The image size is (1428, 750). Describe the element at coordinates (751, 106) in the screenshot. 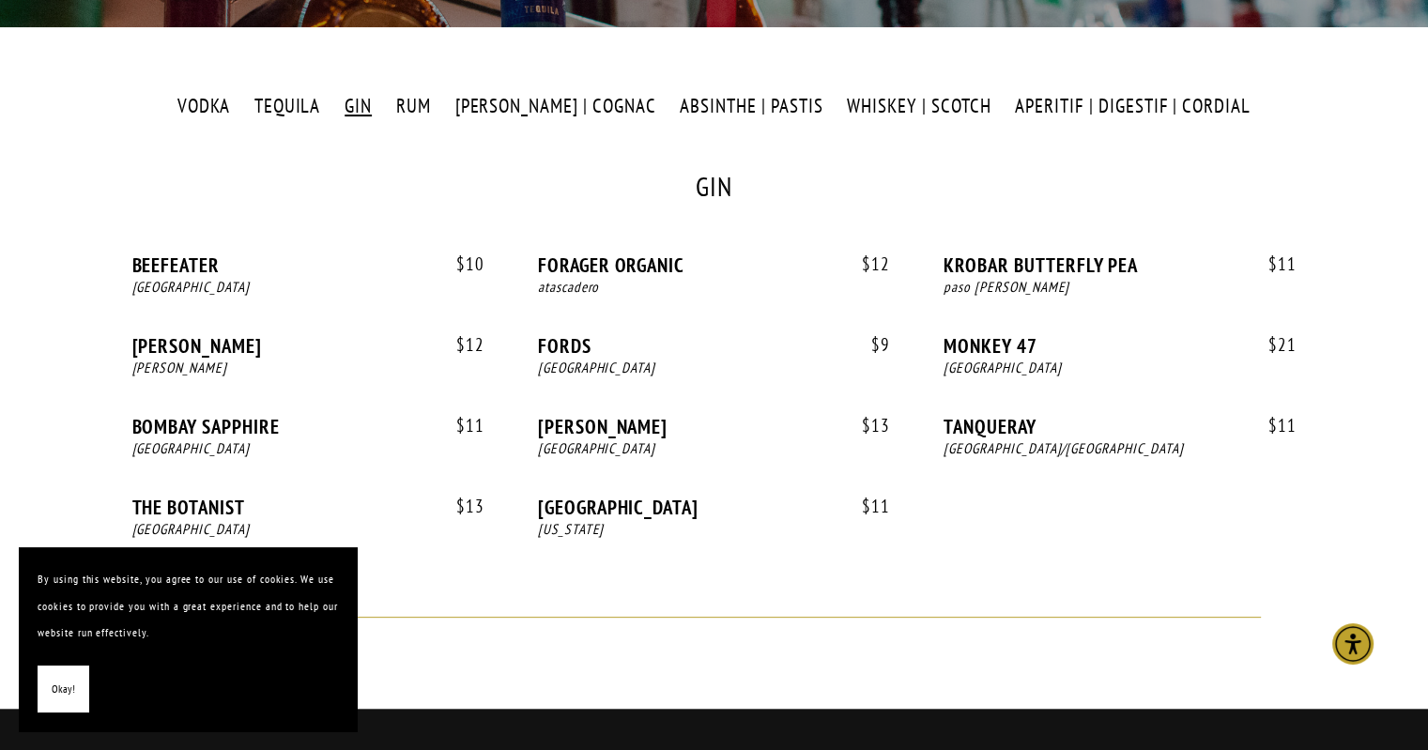

I see `label: ABSINTHE | PASTIS` at that location.